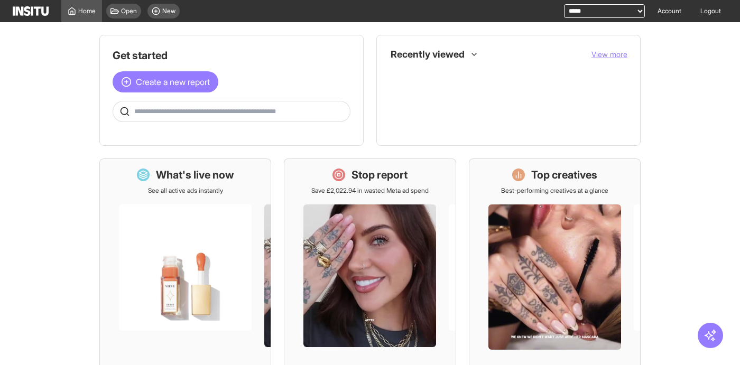 This screenshot has width=740, height=365. I want to click on h1: Get started, so click(232, 56).